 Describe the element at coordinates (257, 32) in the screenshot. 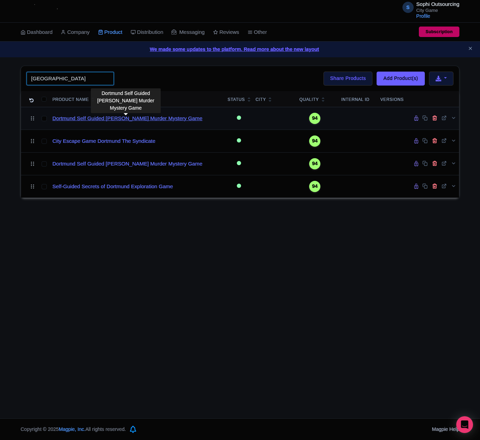

I see `a: Other` at that location.